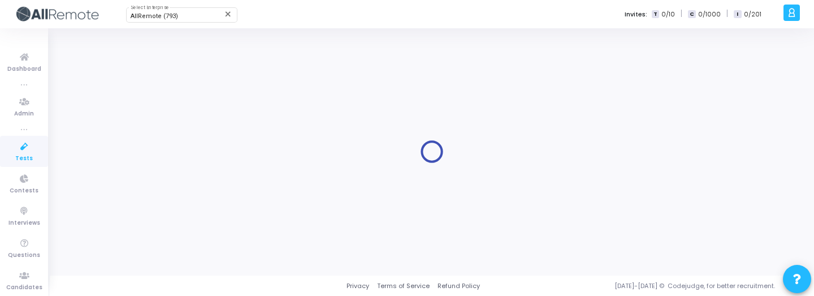  I want to click on span: 0/201, so click(753, 14).